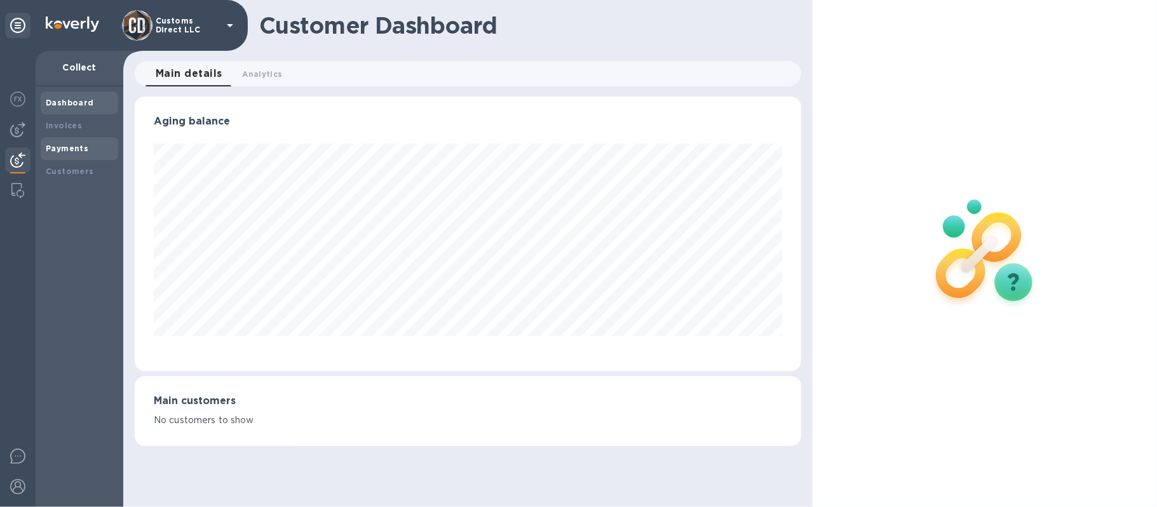  What do you see at coordinates (262, 74) in the screenshot?
I see `span: Analytics` at bounding box center [262, 74].